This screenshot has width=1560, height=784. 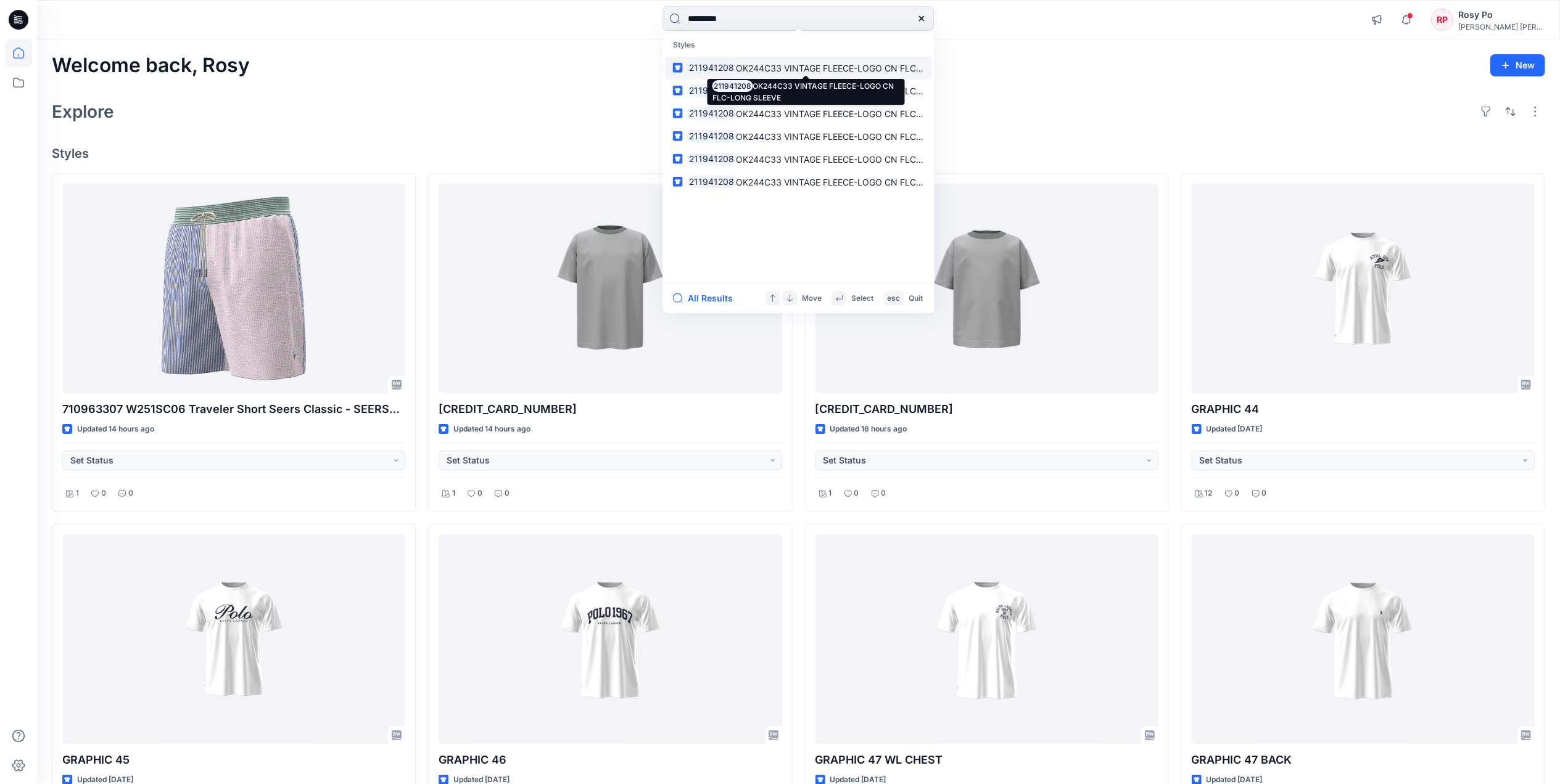 I want to click on p: 710963307 W251SC06 Traveler Short Seers Classic - SEERSUCKER TRAVELER, so click(x=234, y=409).